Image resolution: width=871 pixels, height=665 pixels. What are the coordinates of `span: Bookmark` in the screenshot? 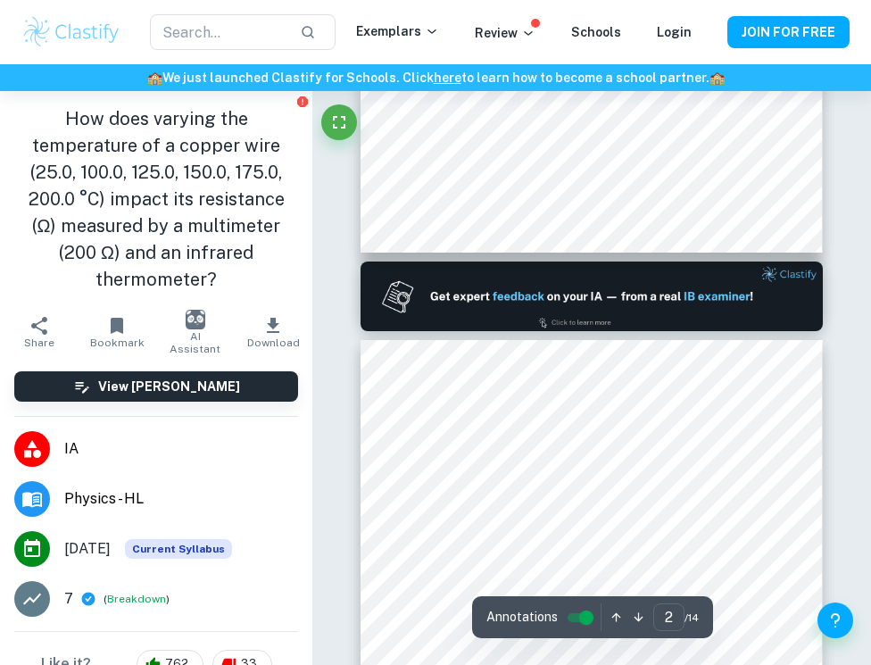 It's located at (117, 343).